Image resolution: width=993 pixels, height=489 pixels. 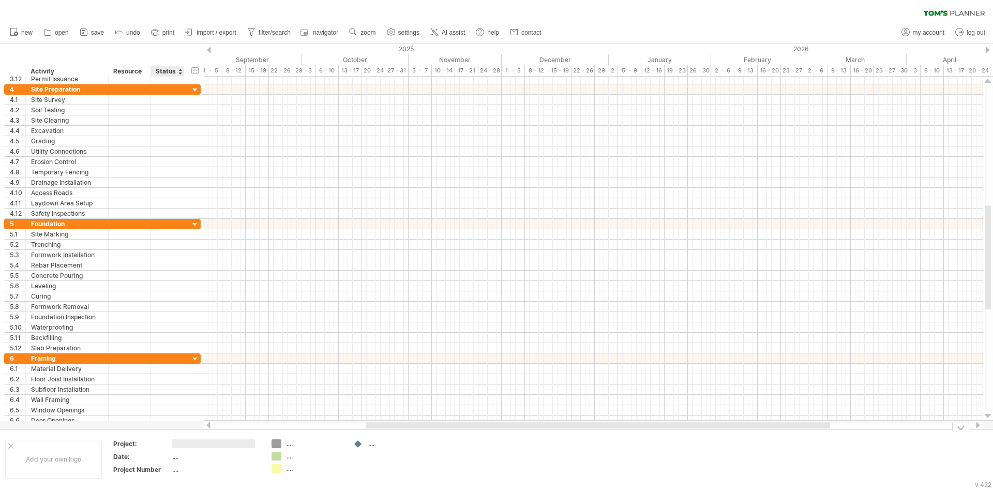 What do you see at coordinates (606, 70) in the screenshot?
I see `div: 29 - 2` at bounding box center [606, 70].